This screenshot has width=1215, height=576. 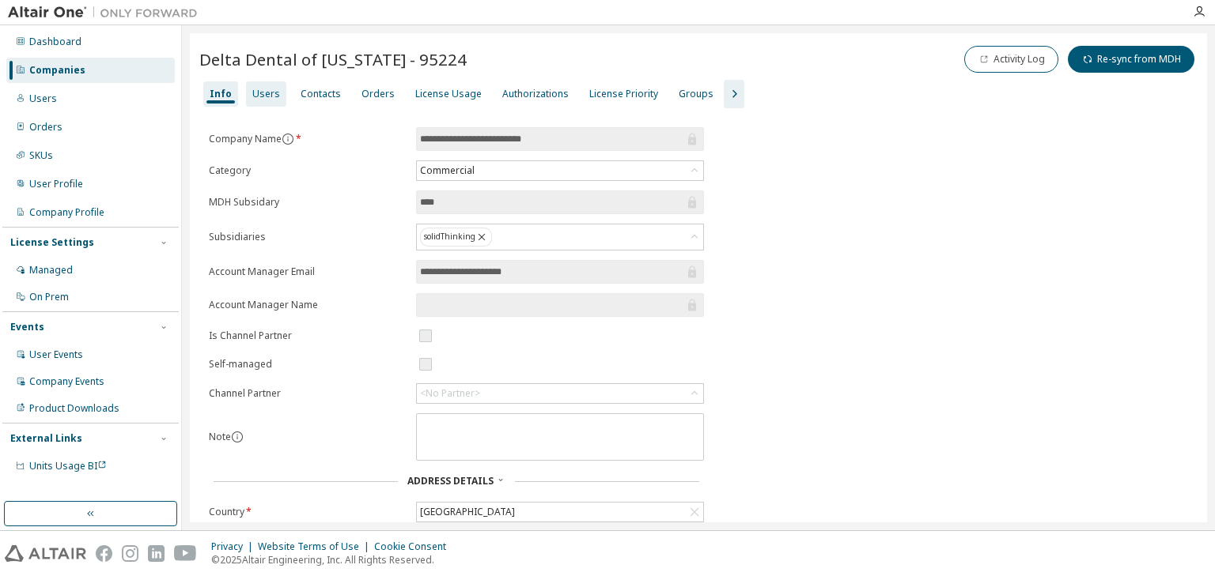 I want to click on div: Privacy, so click(x=234, y=547).